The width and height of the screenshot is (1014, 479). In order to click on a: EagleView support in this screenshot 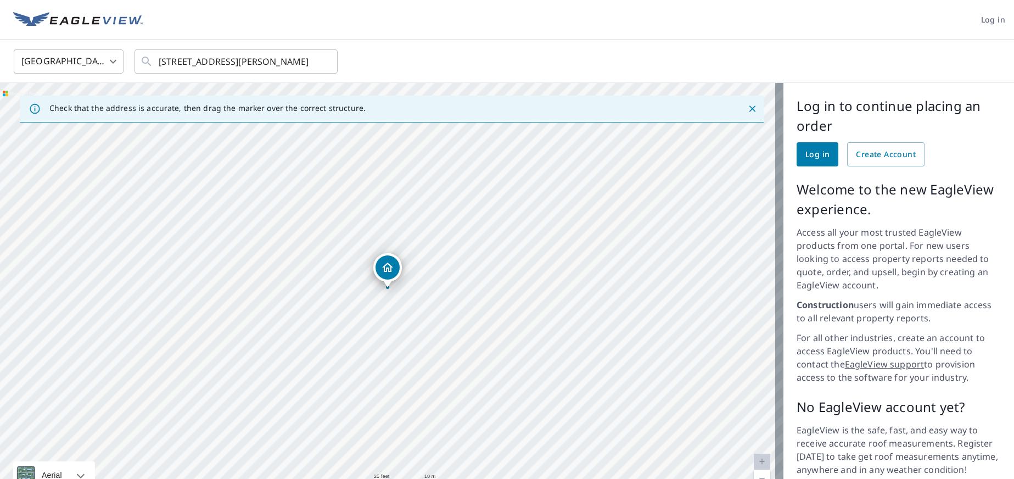, I will do `click(885, 364)`.